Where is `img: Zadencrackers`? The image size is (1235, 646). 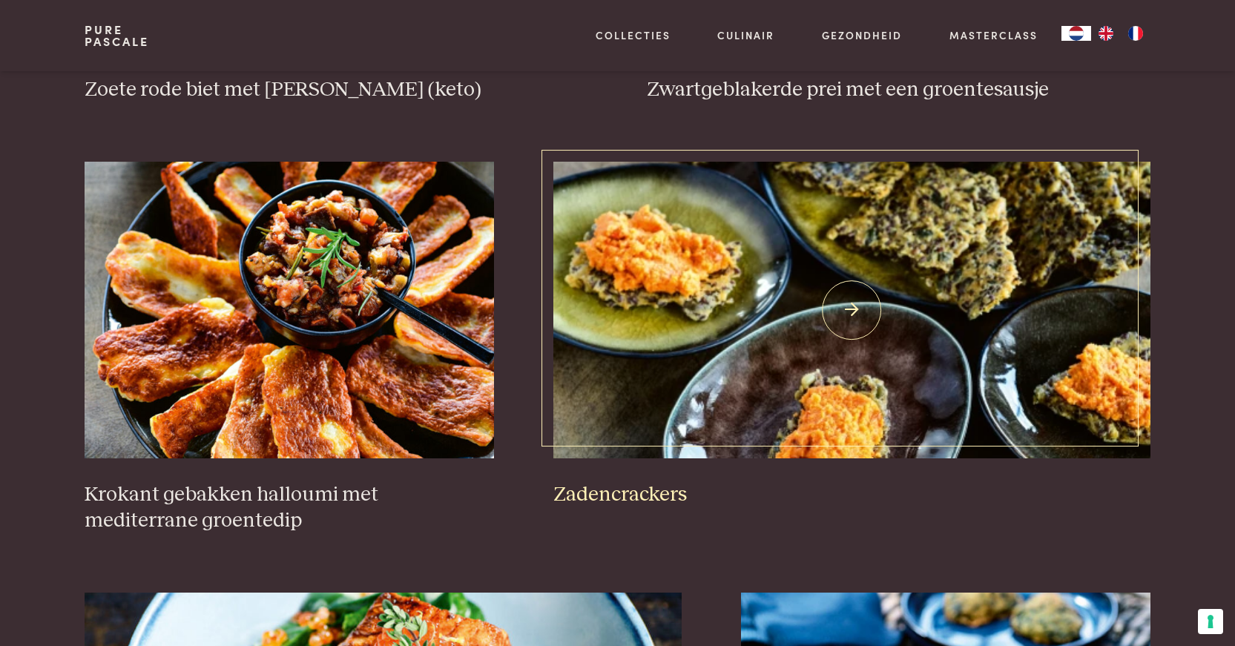
img: Zadencrackers is located at coordinates (851, 310).